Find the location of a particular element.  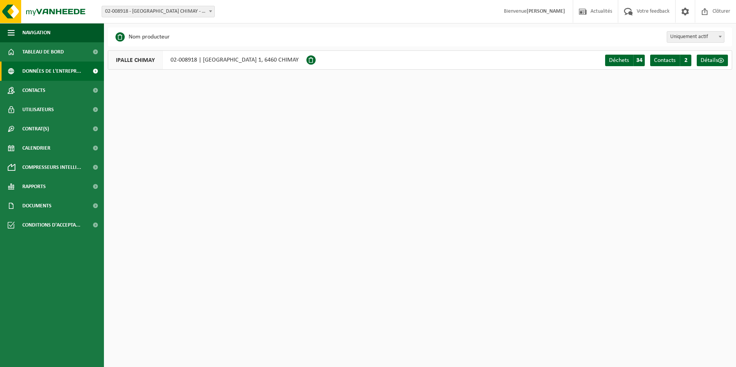

span: 34 is located at coordinates (639, 60).